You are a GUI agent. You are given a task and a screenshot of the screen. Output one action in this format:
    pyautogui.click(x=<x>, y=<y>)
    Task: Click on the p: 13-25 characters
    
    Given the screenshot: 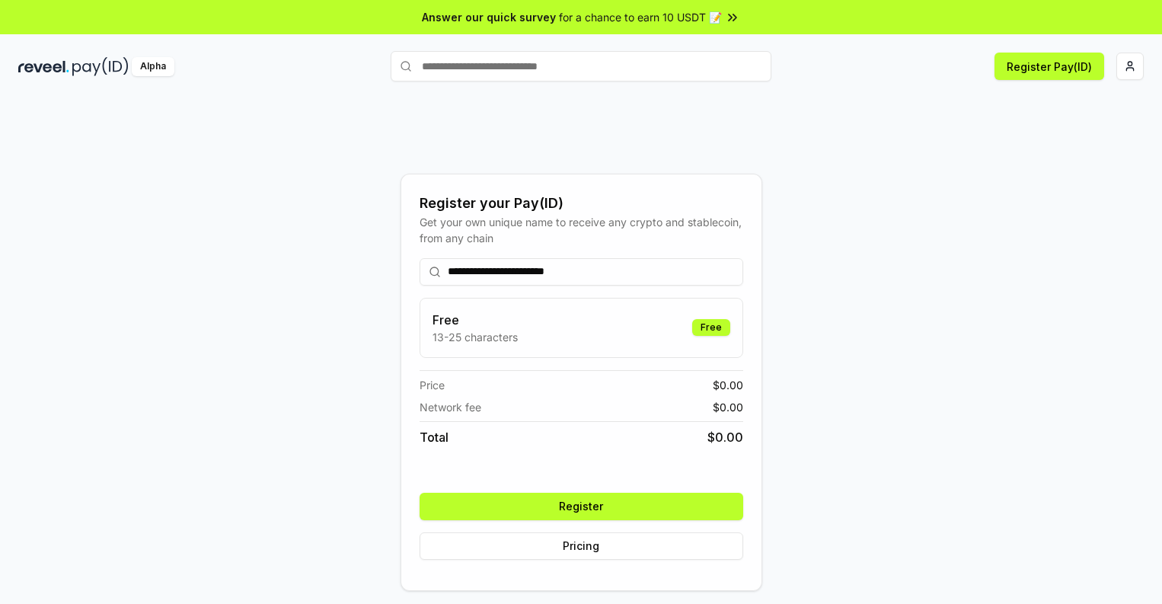 What is the action you would take?
    pyautogui.click(x=475, y=337)
    